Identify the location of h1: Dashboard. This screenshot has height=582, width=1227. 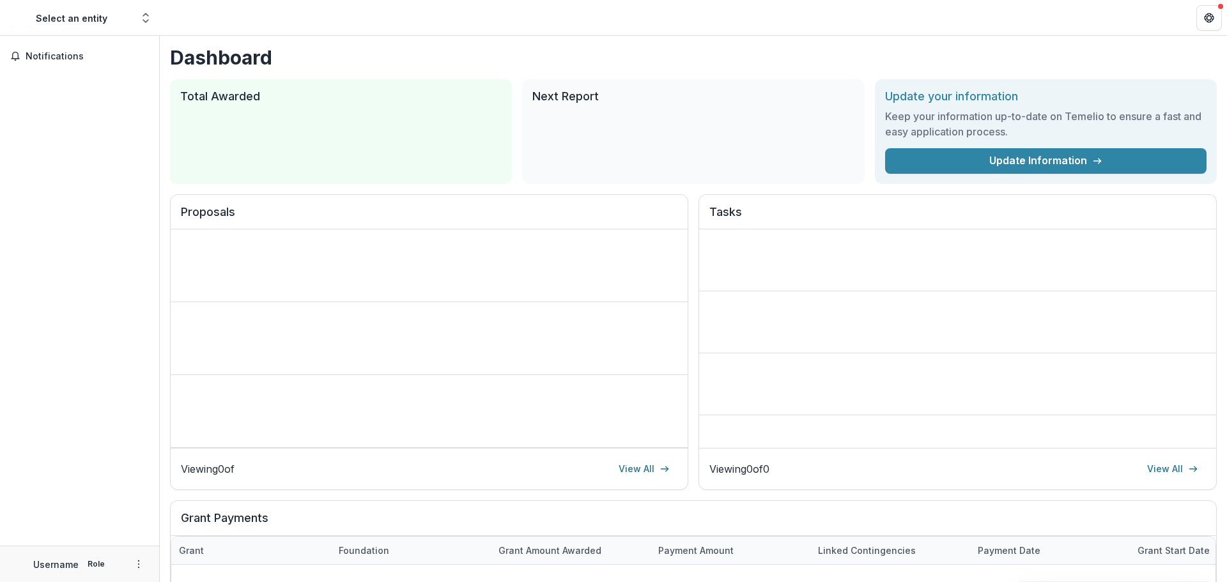
(693, 58).